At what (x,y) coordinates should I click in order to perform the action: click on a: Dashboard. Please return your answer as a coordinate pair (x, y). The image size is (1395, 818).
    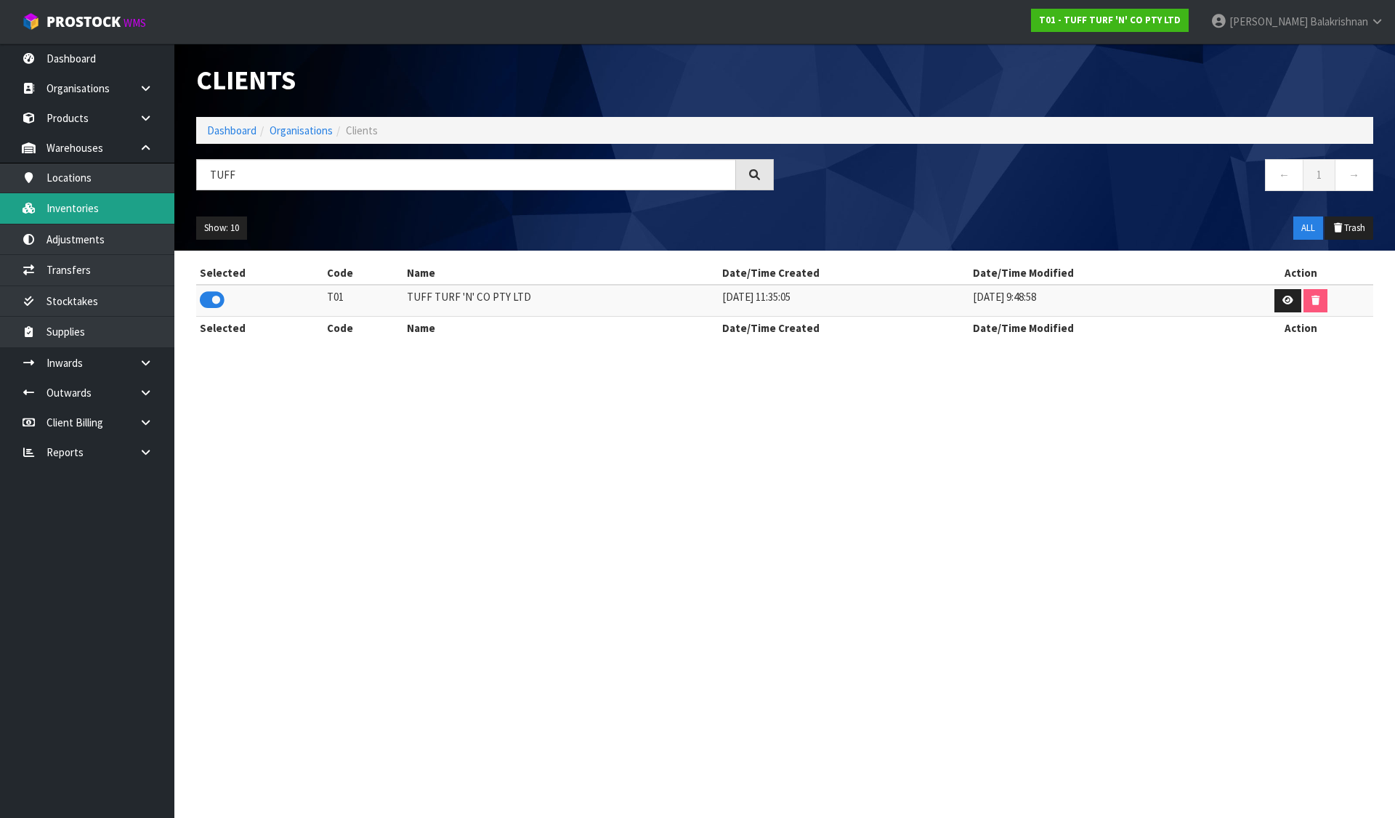
    Looking at the image, I should click on (232, 130).